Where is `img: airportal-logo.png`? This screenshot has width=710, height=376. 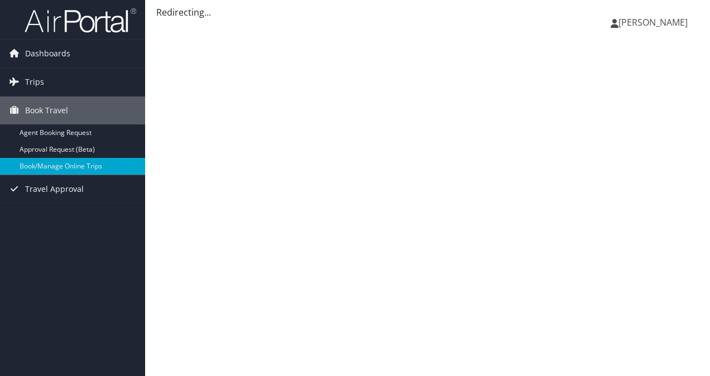
img: airportal-logo.png is located at coordinates (80, 20).